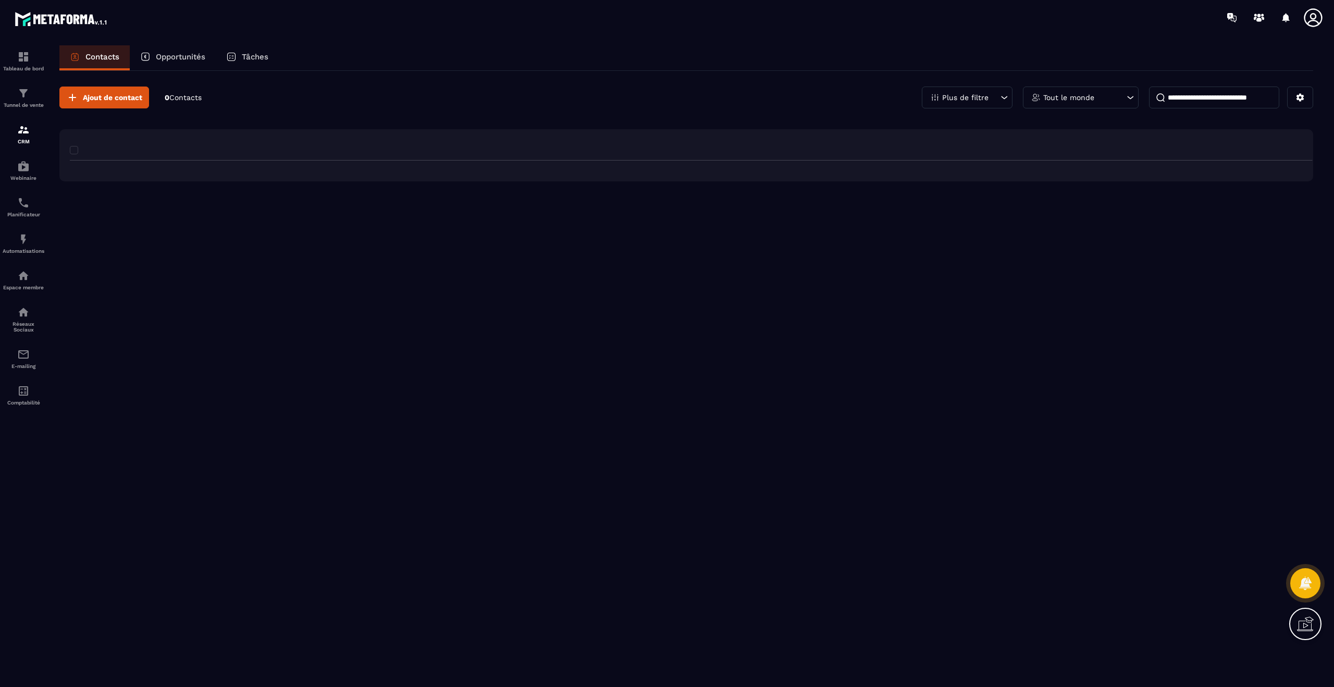 Image resolution: width=1334 pixels, height=687 pixels. I want to click on p: Comptabilité, so click(23, 402).